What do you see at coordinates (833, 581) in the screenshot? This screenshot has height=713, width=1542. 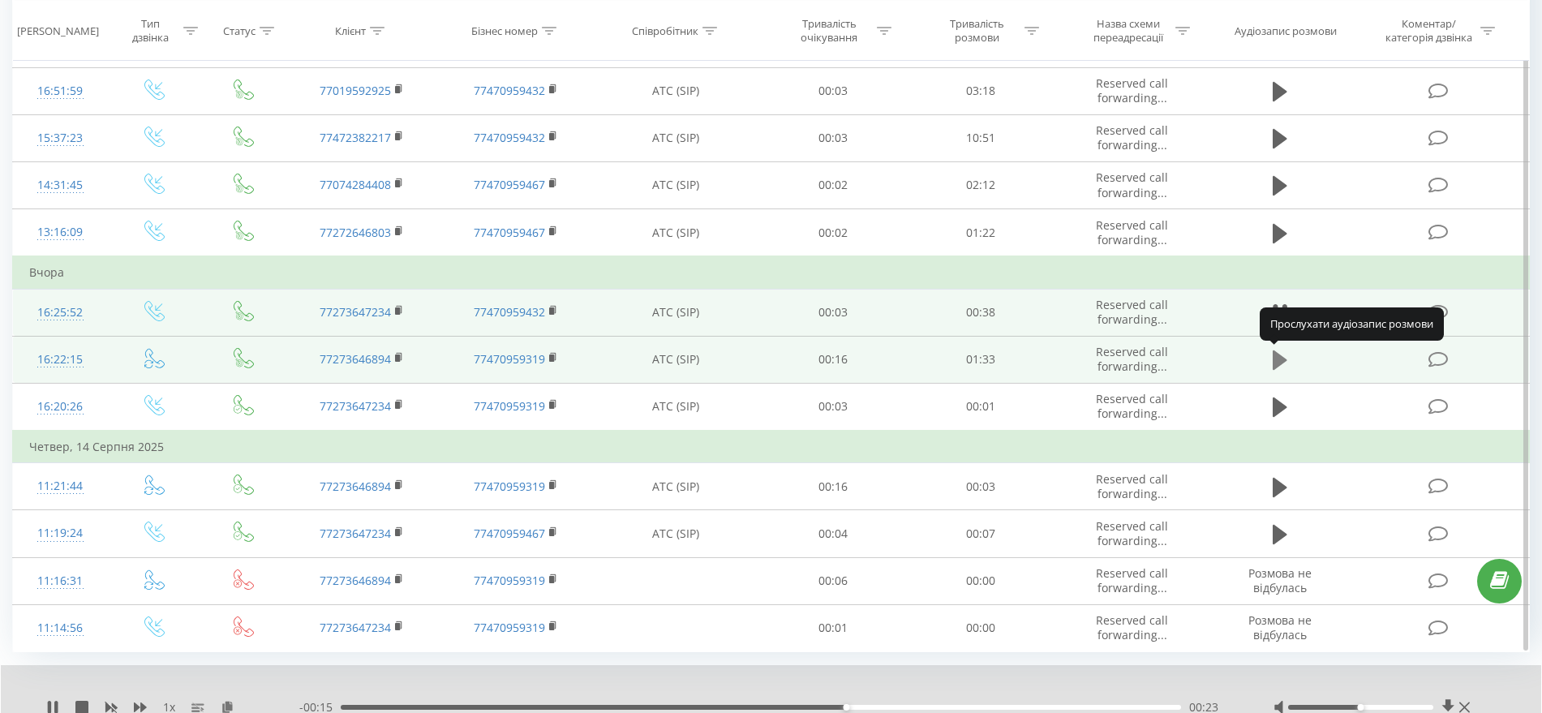 I see `td: 00:06` at bounding box center [833, 581].